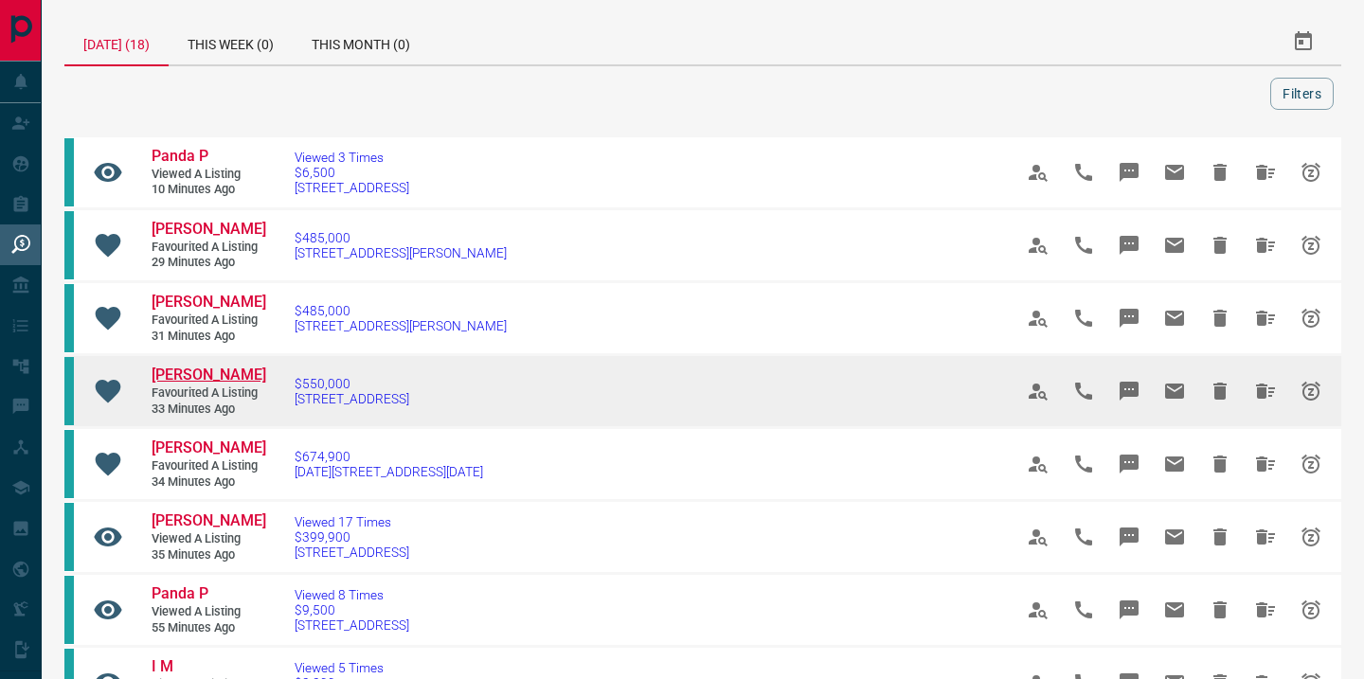 This screenshot has width=1364, height=679. I want to click on span: 31 minutes ago, so click(208, 336).